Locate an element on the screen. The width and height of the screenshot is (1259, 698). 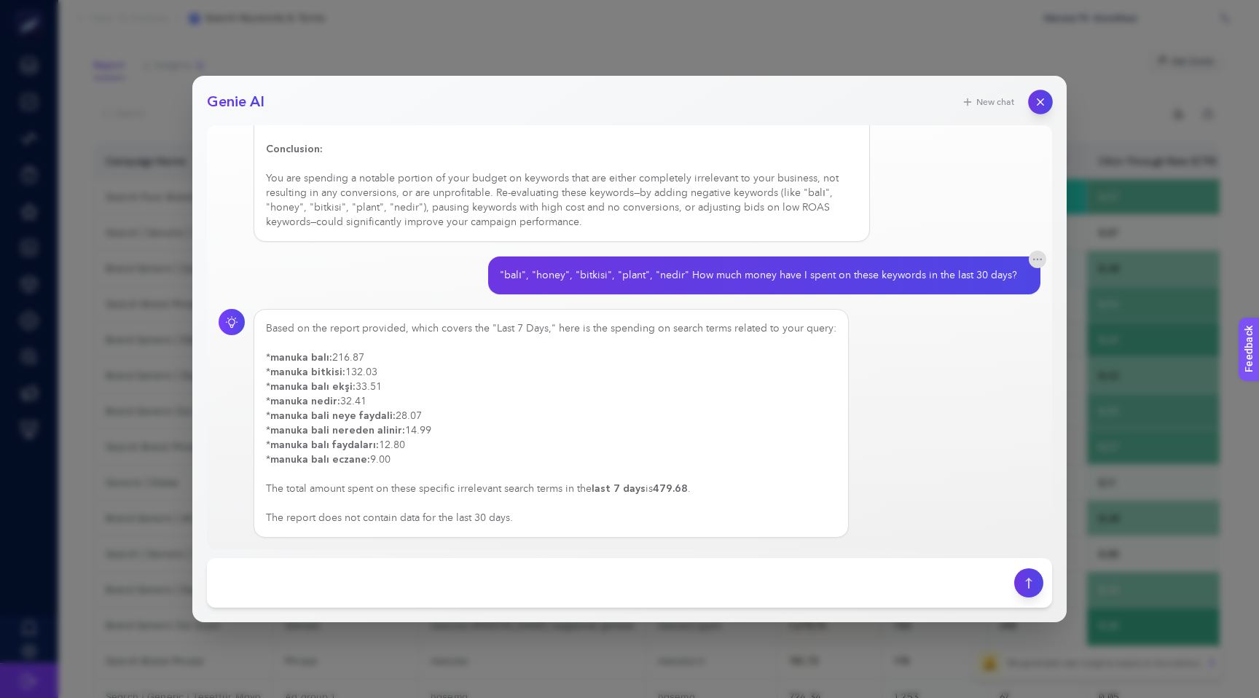
strong: last 7 days is located at coordinates (619, 488).